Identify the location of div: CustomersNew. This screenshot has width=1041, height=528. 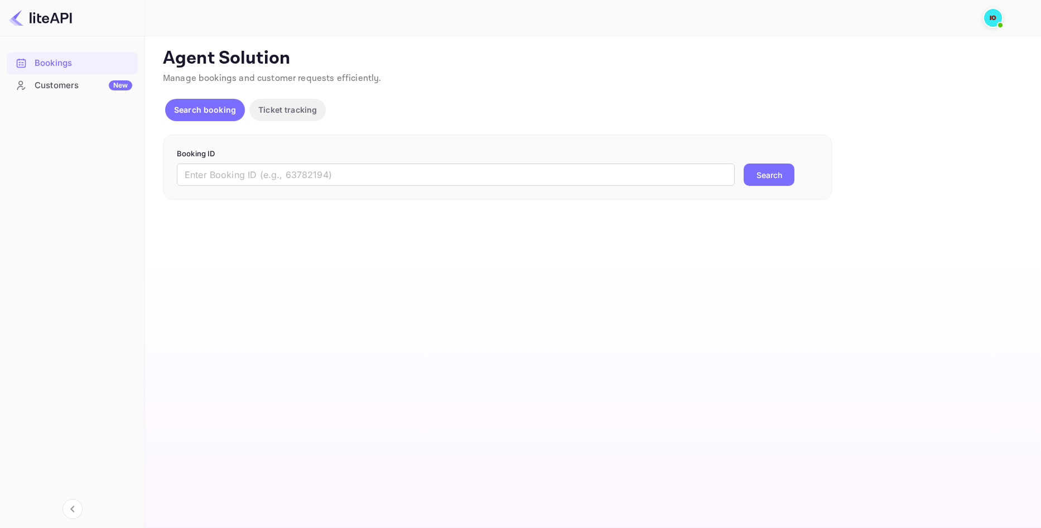
(72, 85).